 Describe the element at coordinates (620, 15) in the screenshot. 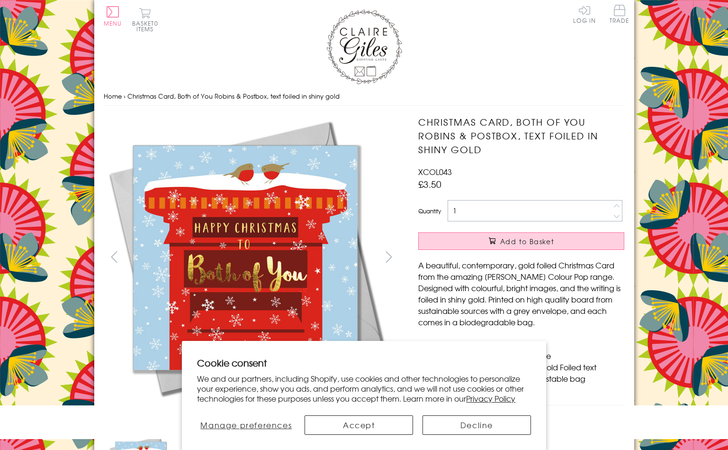

I see `a: Trade` at that location.